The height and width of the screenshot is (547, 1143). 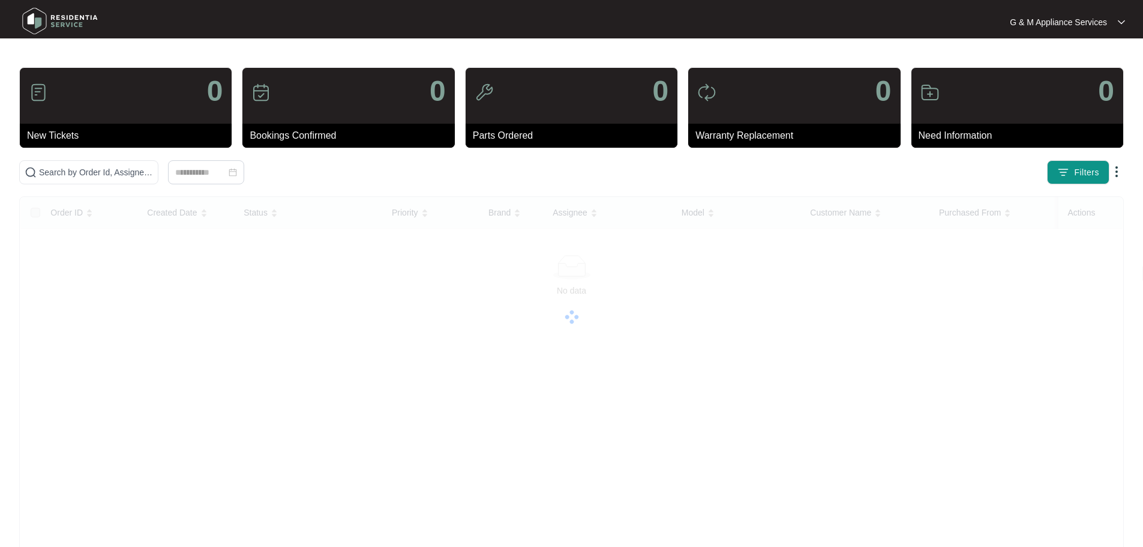 What do you see at coordinates (1059, 22) in the screenshot?
I see `p: G & M Appliance Services` at bounding box center [1059, 22].